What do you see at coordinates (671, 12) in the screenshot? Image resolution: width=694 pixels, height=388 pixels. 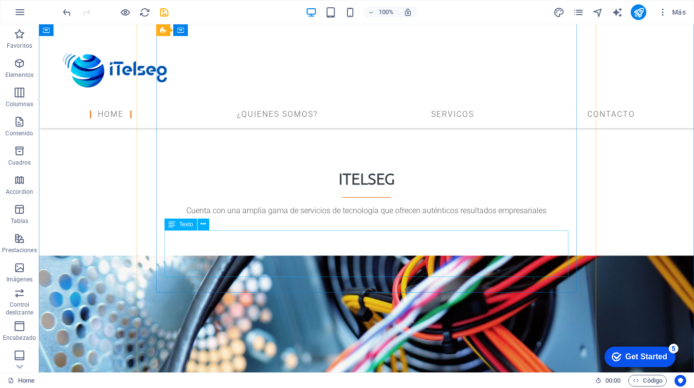 I see `span: Más` at bounding box center [671, 12].